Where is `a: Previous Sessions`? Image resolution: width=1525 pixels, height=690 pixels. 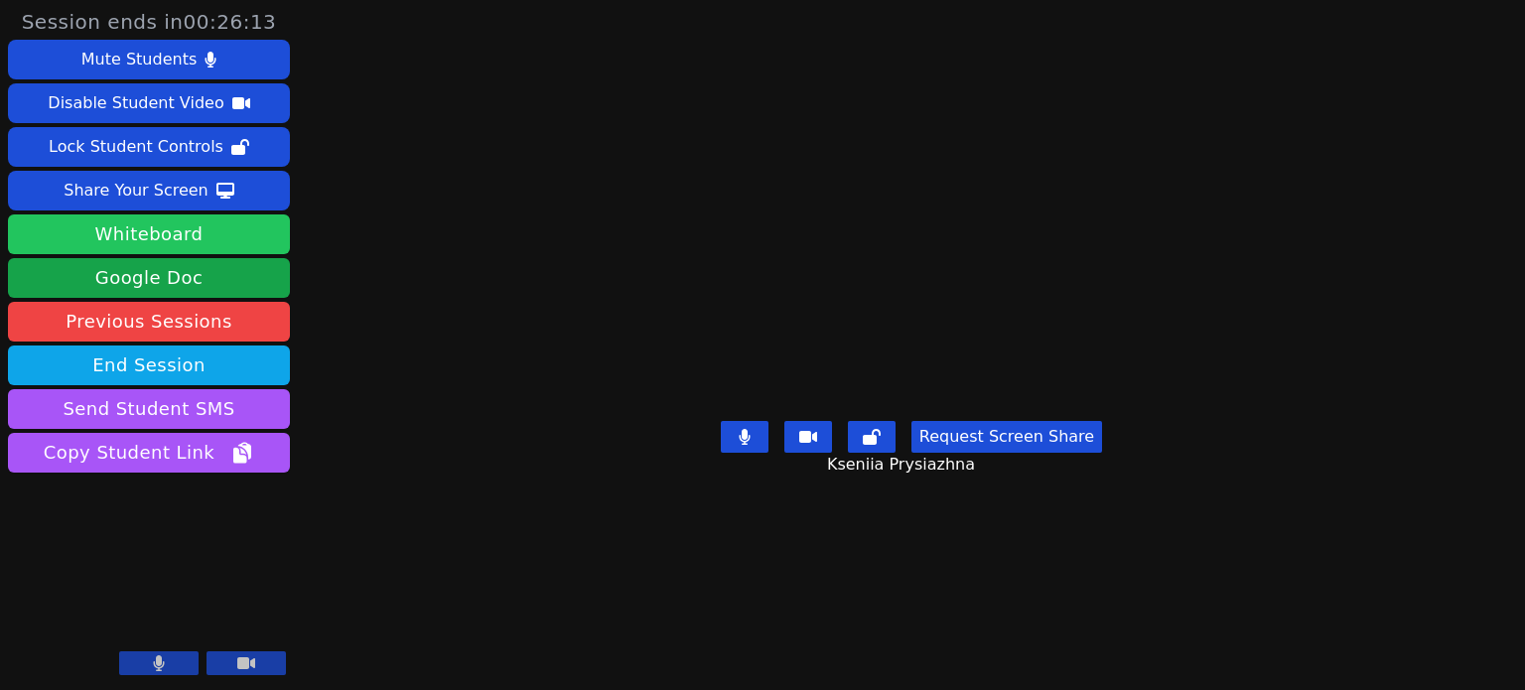 a: Previous Sessions is located at coordinates (149, 322).